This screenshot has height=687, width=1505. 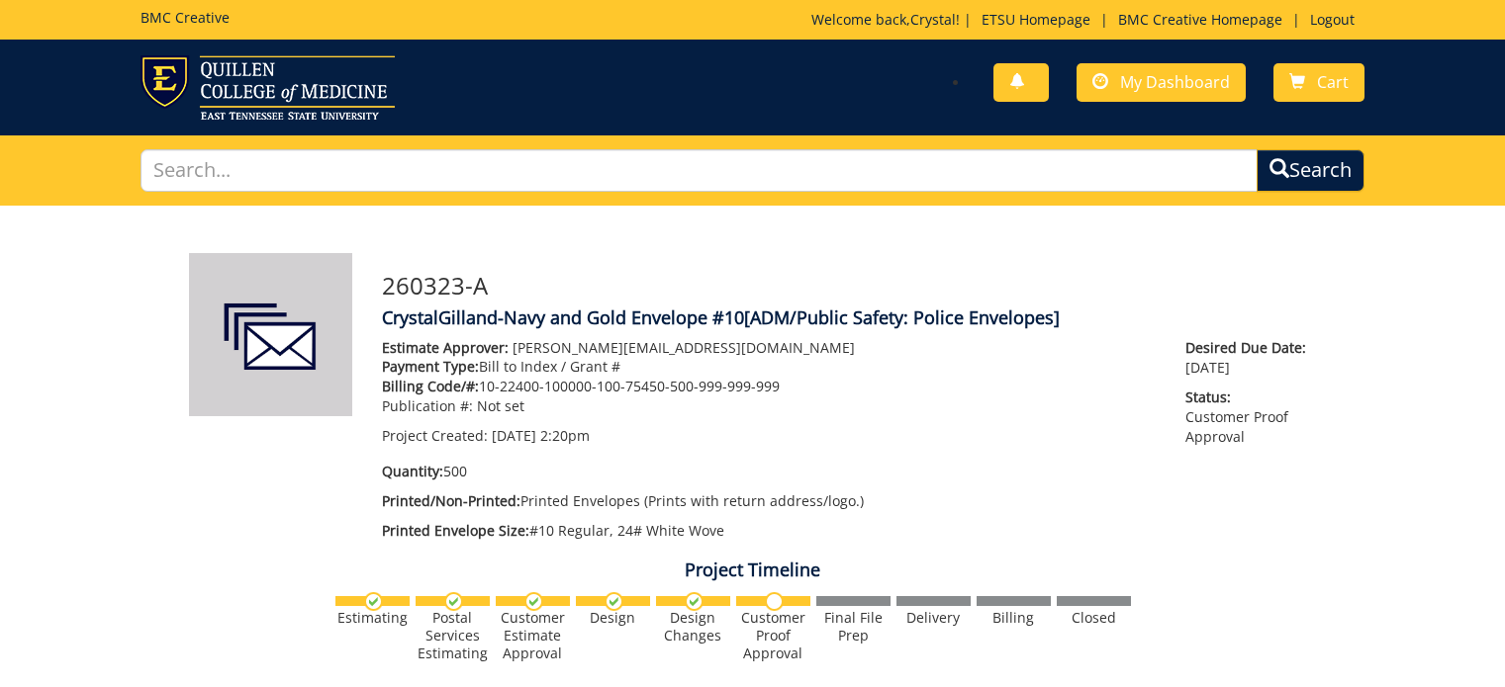 What do you see at coordinates (434, 435) in the screenshot?
I see `span: Project Created:` at bounding box center [434, 435].